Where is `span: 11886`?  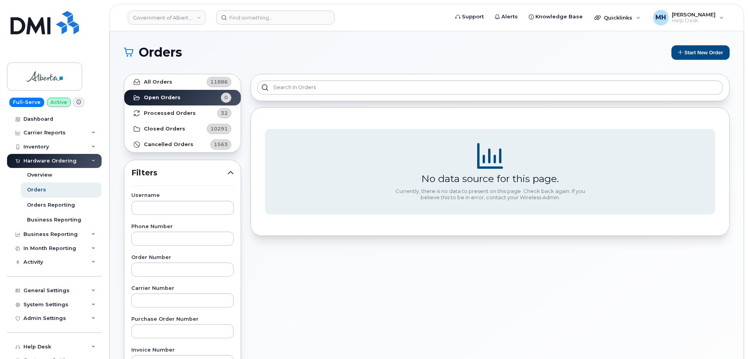
span: 11886 is located at coordinates (219, 82).